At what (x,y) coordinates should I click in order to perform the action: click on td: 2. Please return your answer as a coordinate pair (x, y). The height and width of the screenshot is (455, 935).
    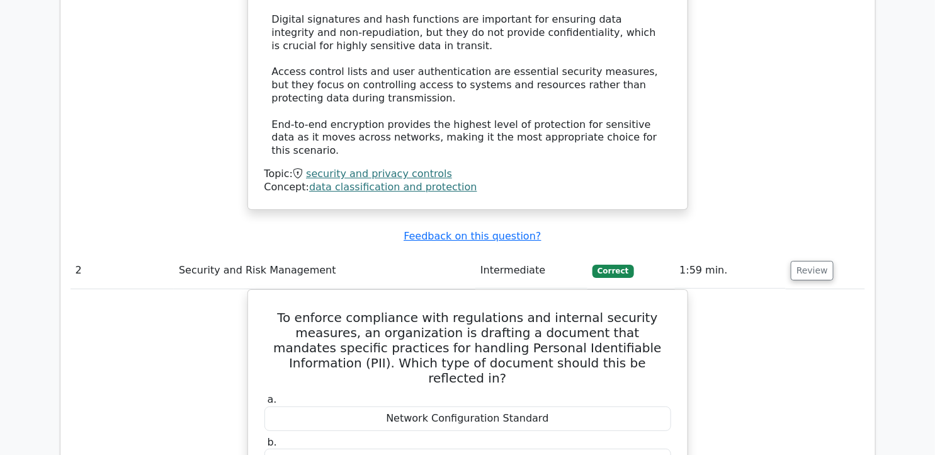
    Looking at the image, I should click on (122, 270).